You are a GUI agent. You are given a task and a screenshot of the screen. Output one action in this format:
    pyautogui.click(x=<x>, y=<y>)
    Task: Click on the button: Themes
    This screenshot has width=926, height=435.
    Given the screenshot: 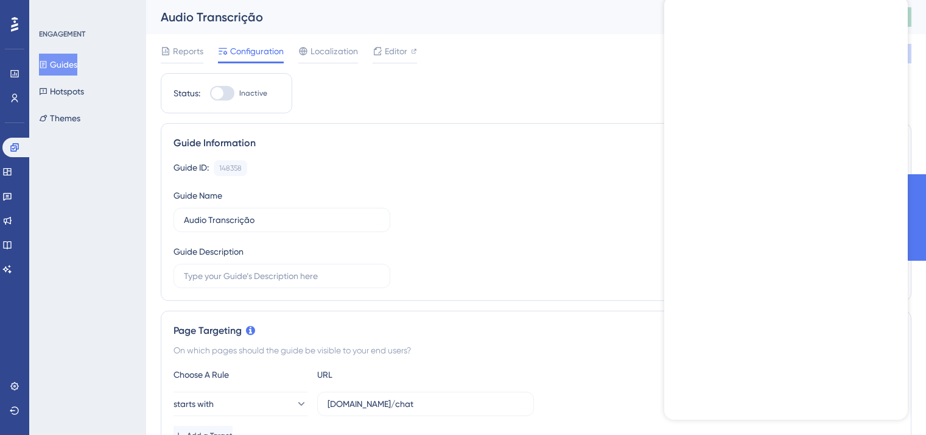 What is the action you would take?
    pyautogui.click(x=60, y=118)
    